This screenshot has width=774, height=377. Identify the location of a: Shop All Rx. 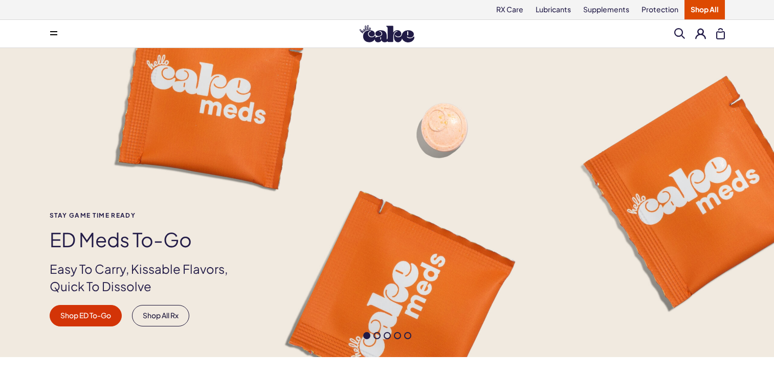
(161, 316).